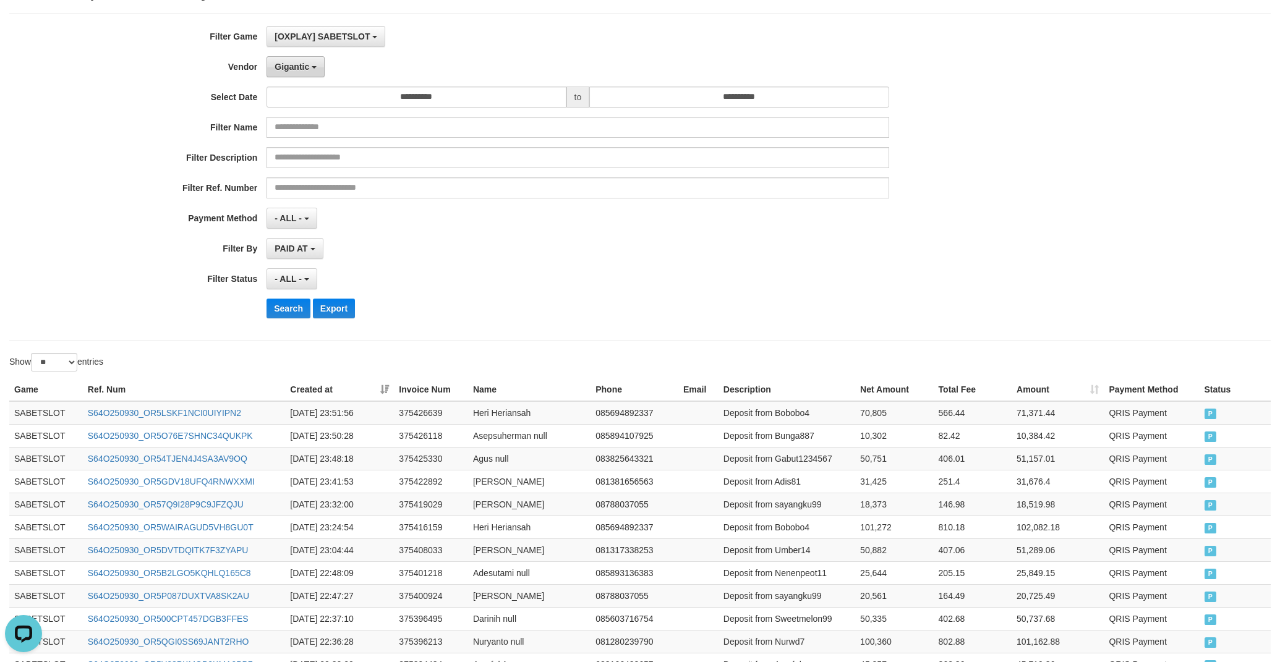 Image resolution: width=1280 pixels, height=662 pixels. Describe the element at coordinates (894, 413) in the screenshot. I see `td: 70,805` at that location.